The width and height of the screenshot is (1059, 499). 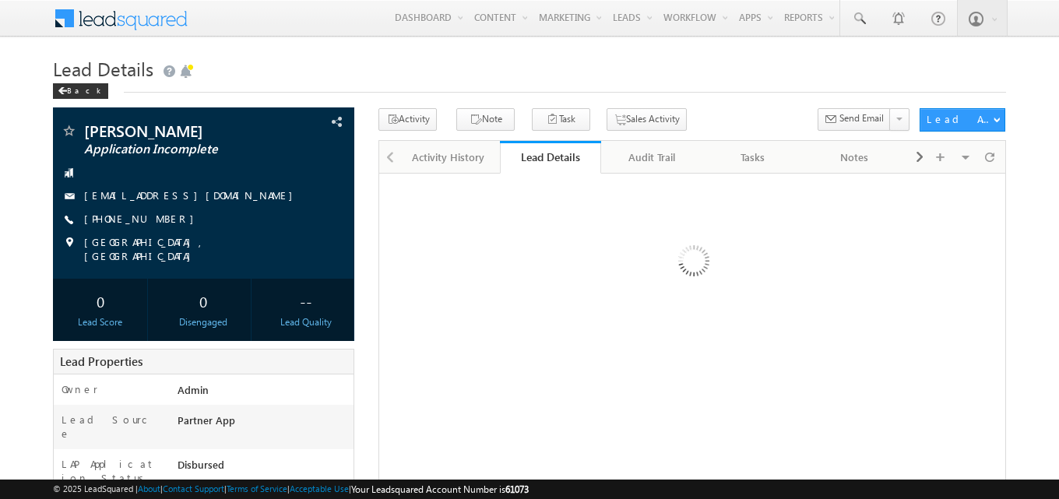 I want to click on a: Back, so click(x=84, y=89).